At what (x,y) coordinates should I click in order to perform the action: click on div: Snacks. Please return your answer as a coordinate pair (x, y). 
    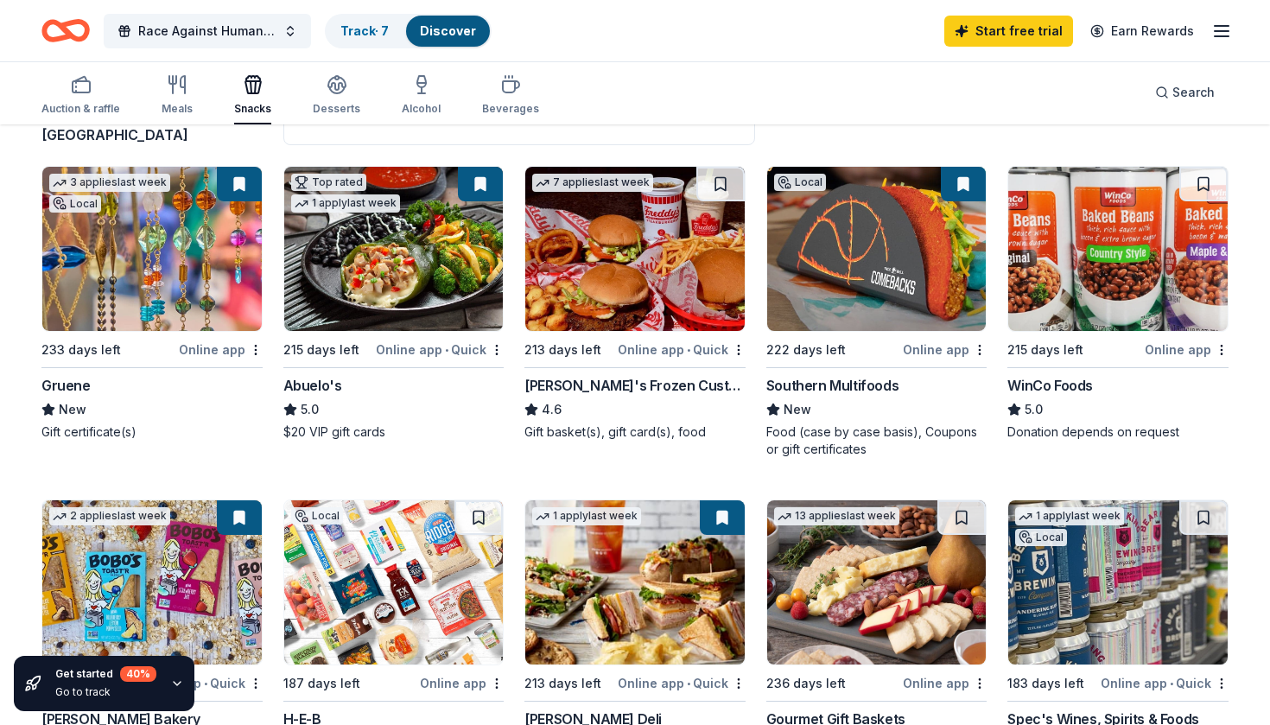
    Looking at the image, I should click on (252, 109).